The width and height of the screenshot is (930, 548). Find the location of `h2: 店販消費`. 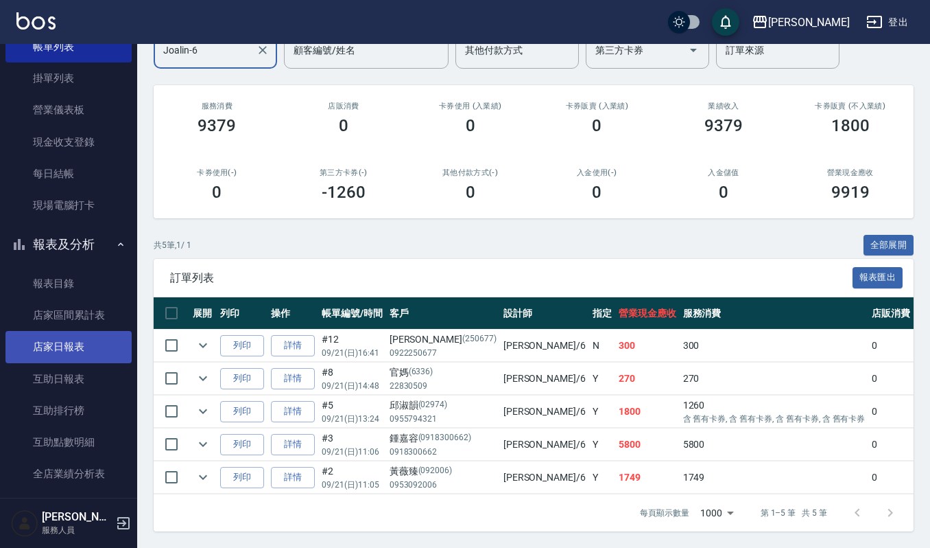

h2: 店販消費 is located at coordinates (344, 106).